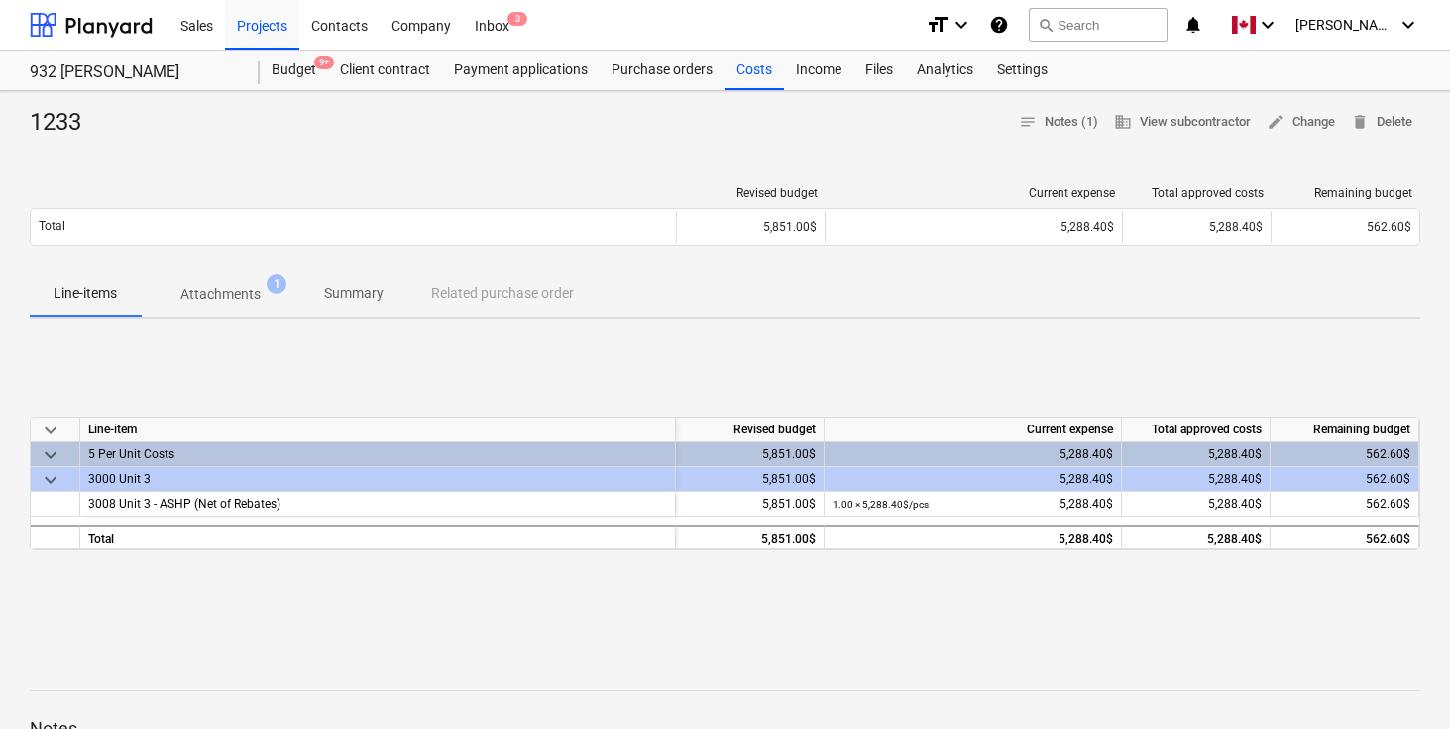  I want to click on span: delete, so click(1360, 122).